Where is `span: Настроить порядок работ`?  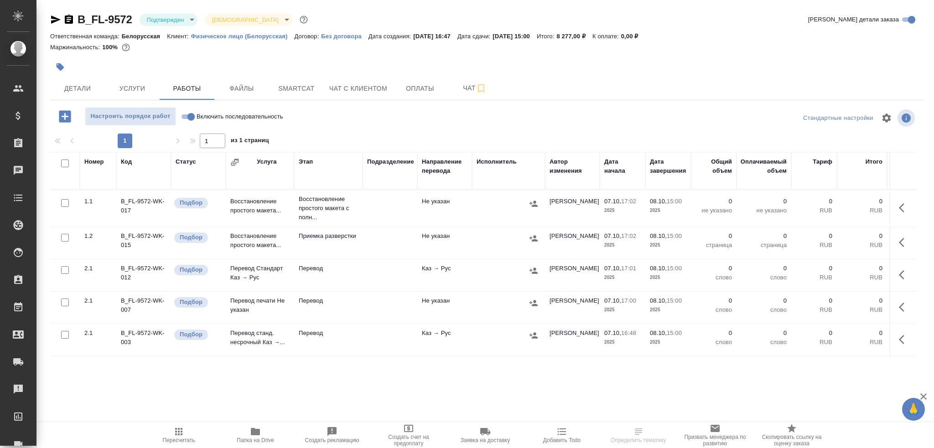 span: Настроить порядок работ is located at coordinates (130, 116).